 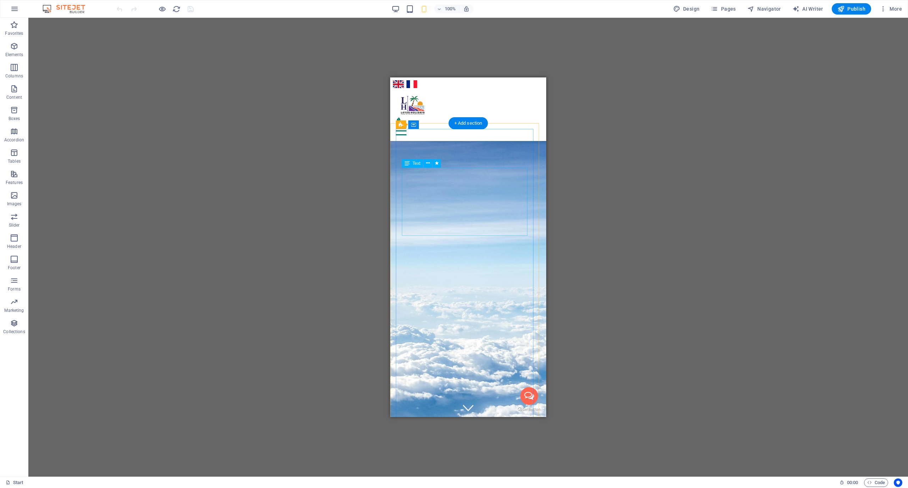 I want to click on p: Favorites, so click(x=14, y=33).